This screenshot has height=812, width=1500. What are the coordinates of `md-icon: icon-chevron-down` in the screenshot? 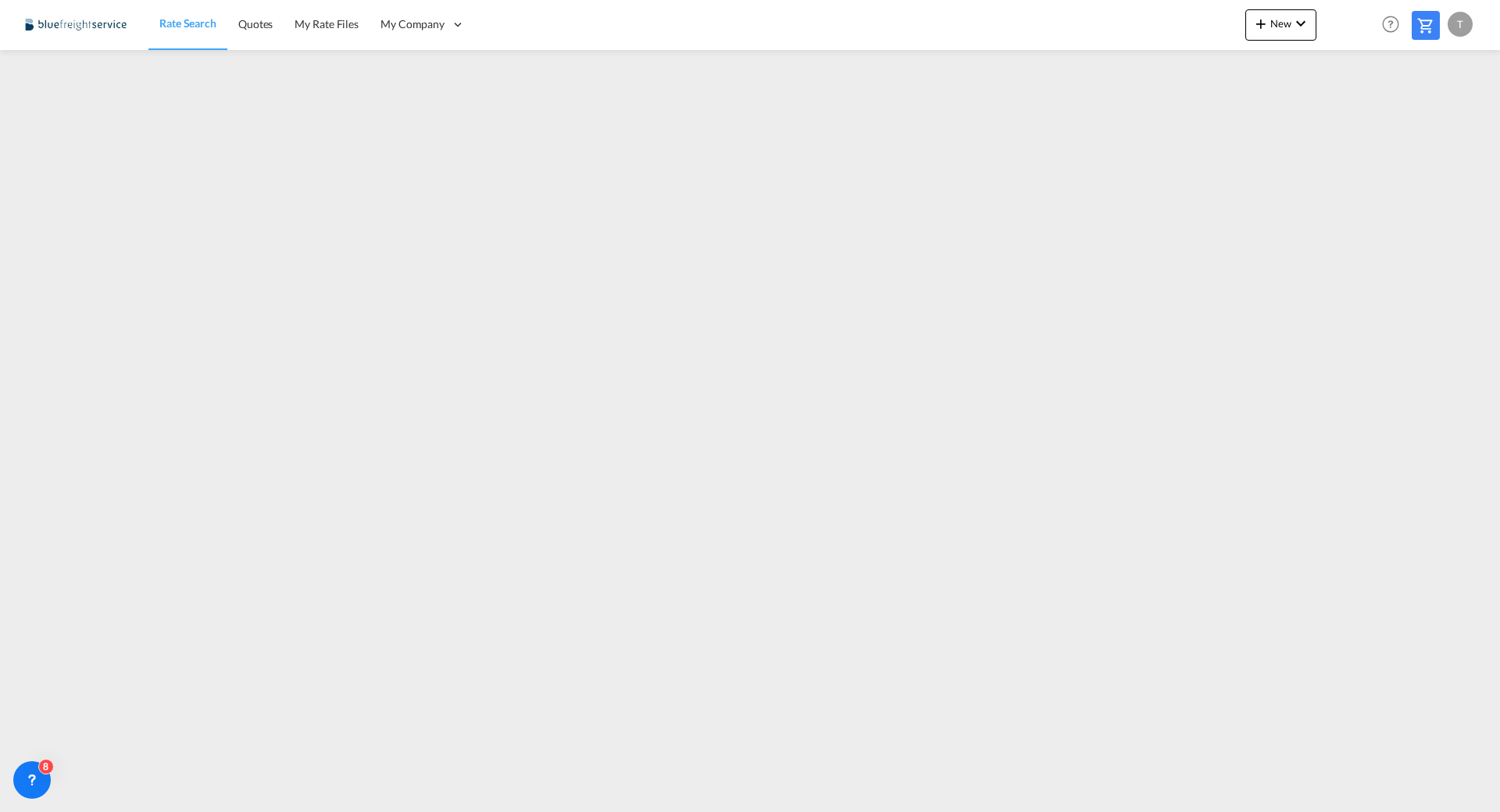 It's located at (1301, 23).